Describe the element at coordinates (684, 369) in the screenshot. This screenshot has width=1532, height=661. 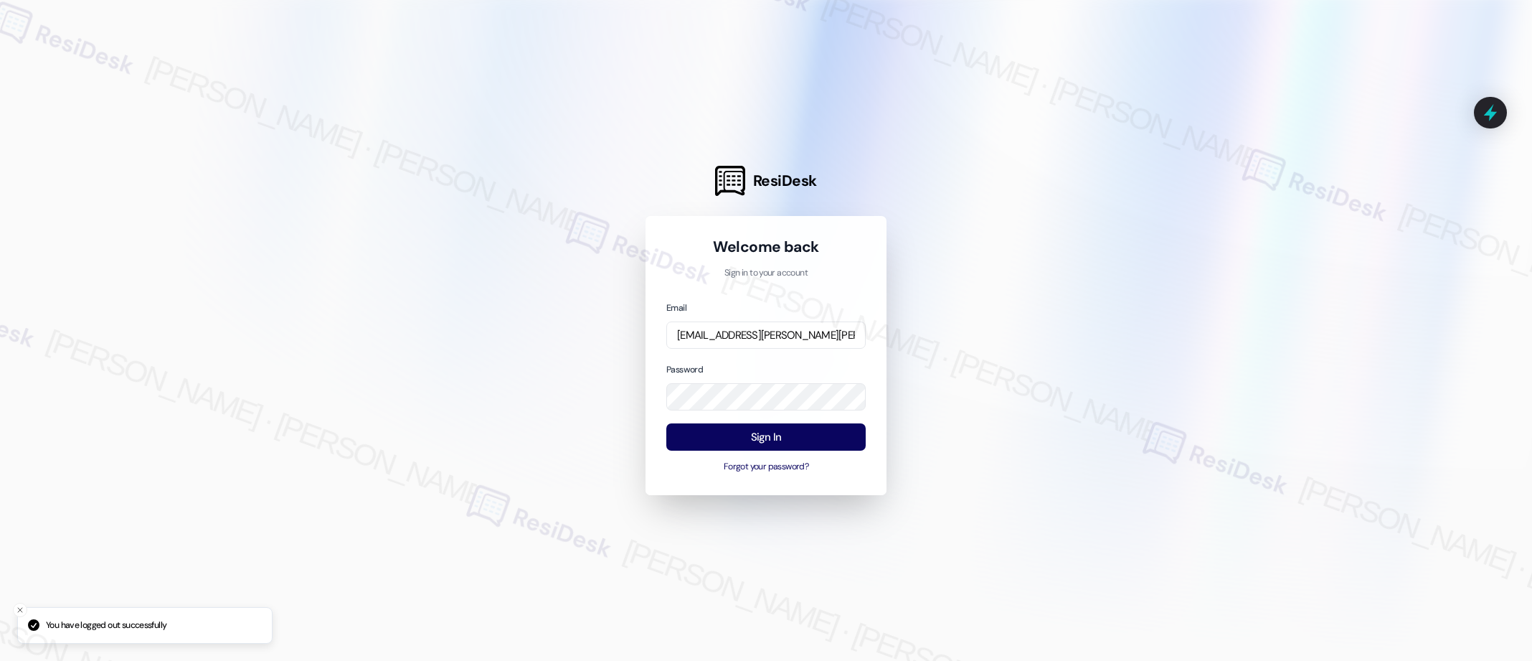
I see `label: Password` at that location.